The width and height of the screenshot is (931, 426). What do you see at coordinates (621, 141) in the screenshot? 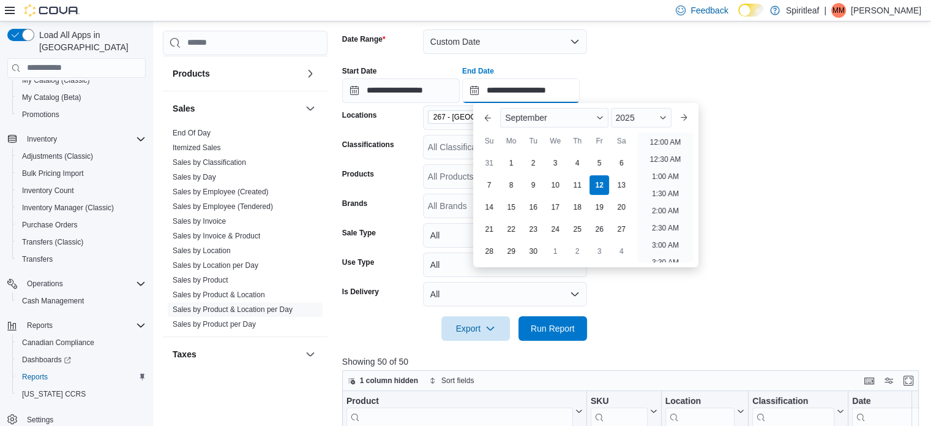
I see `div: Sa` at bounding box center [621, 141].